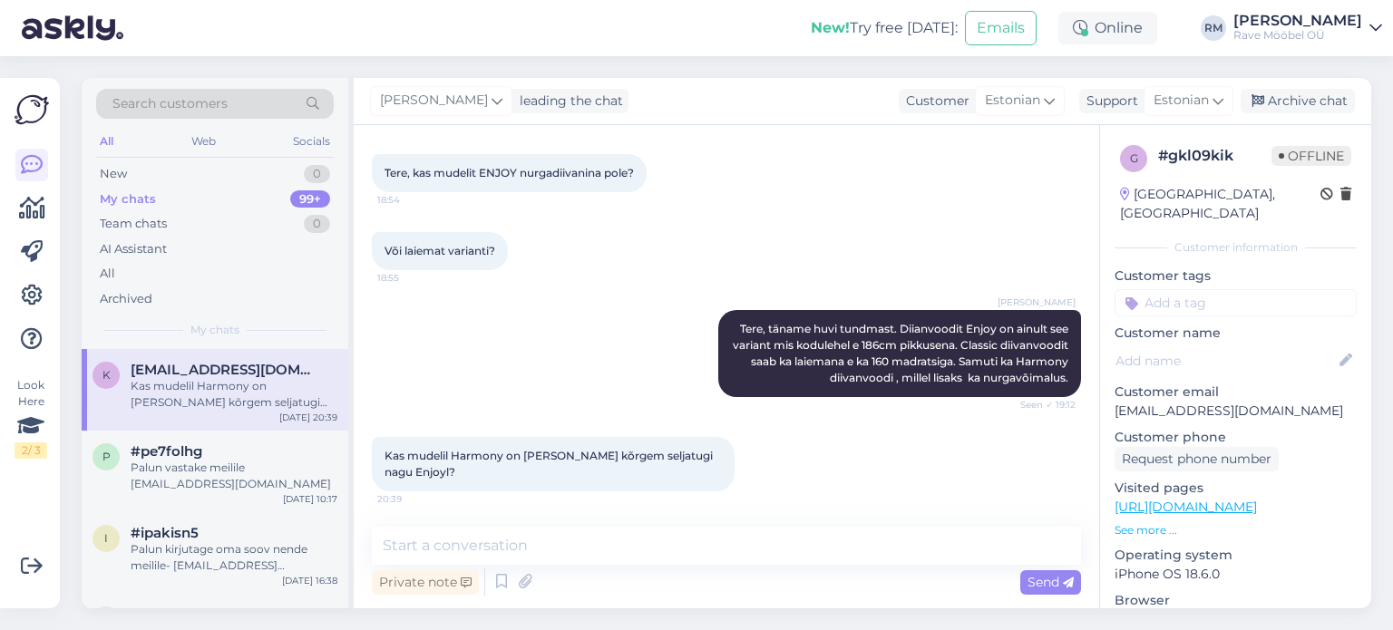  I want to click on span: #ipakisn5, so click(164, 533).